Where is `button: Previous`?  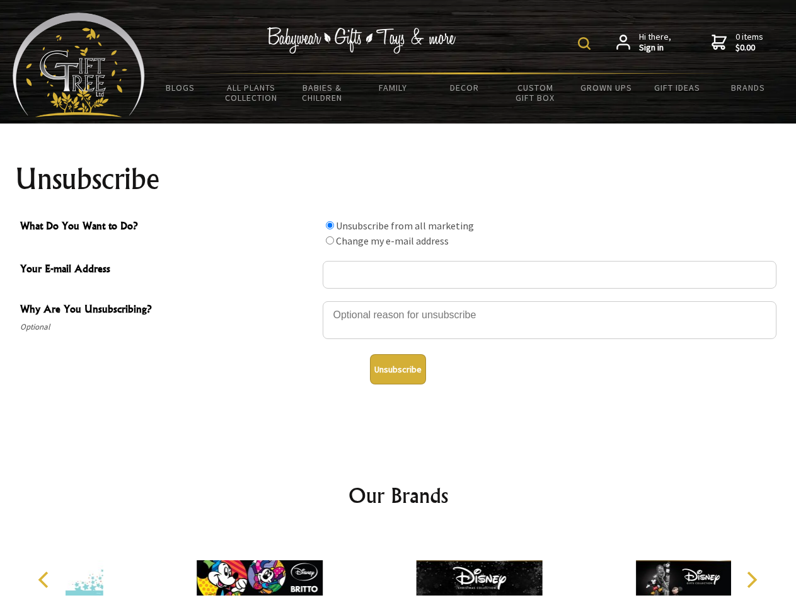
button: Previous is located at coordinates (45, 580).